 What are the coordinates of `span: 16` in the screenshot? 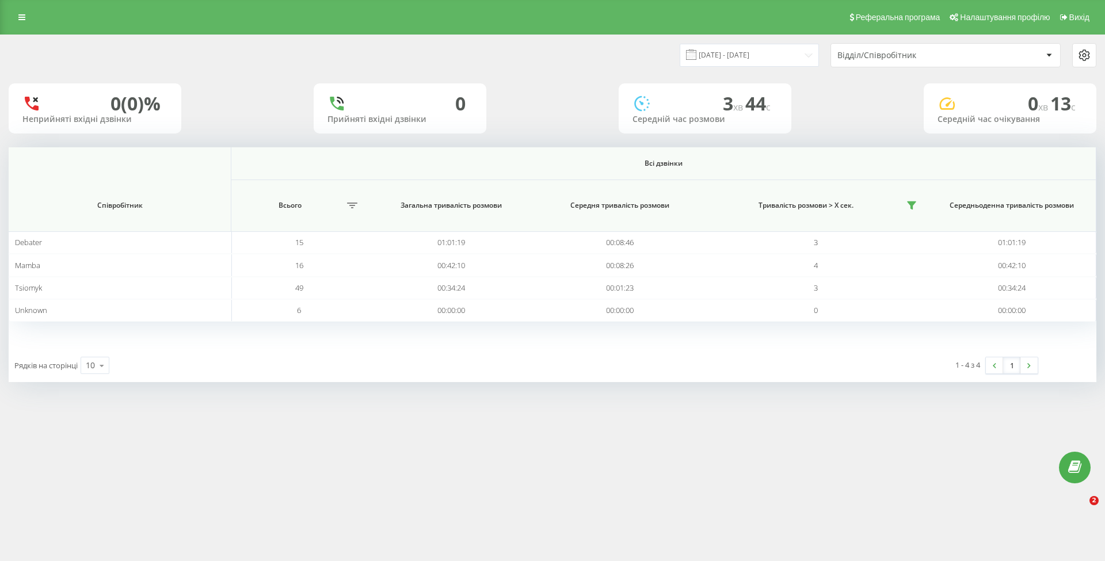 It's located at (299, 265).